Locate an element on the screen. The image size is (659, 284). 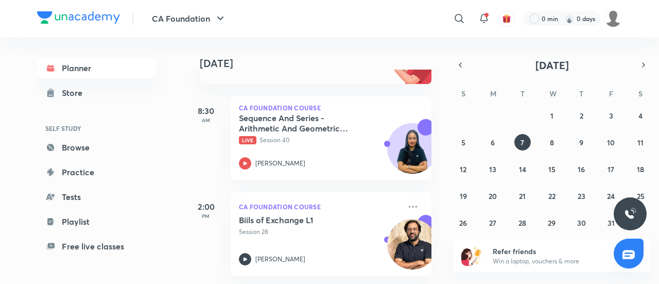
p: Win a laptop, vouchers & more is located at coordinates (556, 261).